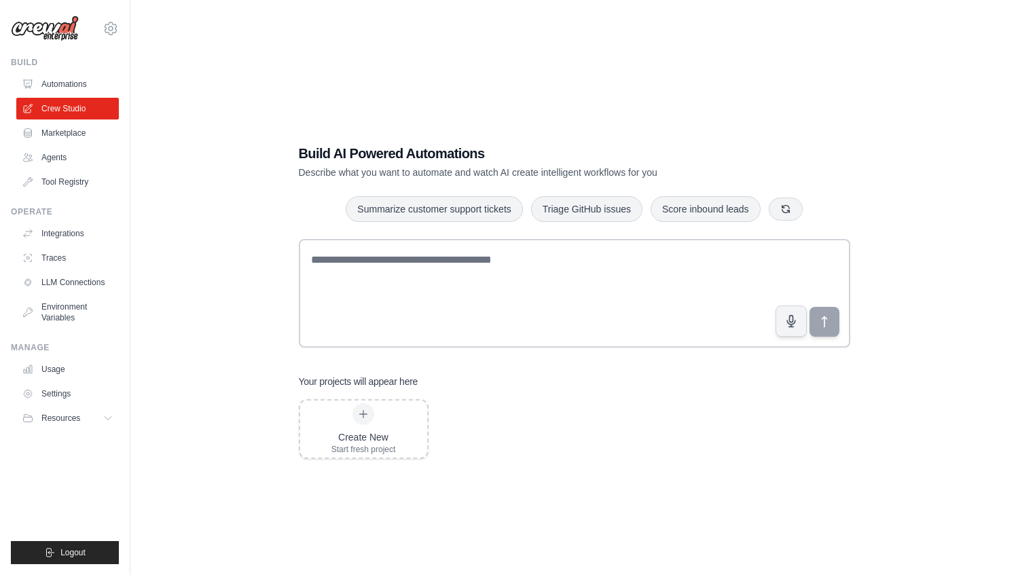 The height and width of the screenshot is (575, 1018). Describe the element at coordinates (67, 157) in the screenshot. I see `a: Agents` at that location.